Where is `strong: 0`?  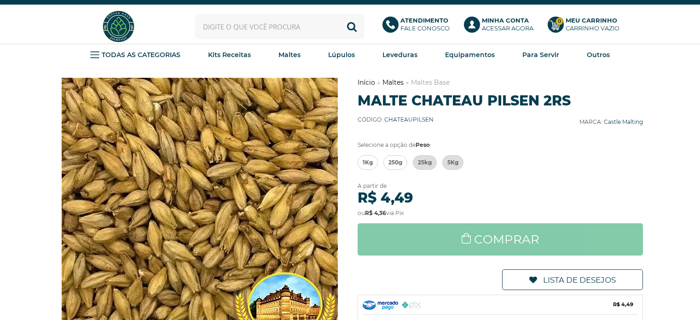 strong: 0 is located at coordinates (559, 21).